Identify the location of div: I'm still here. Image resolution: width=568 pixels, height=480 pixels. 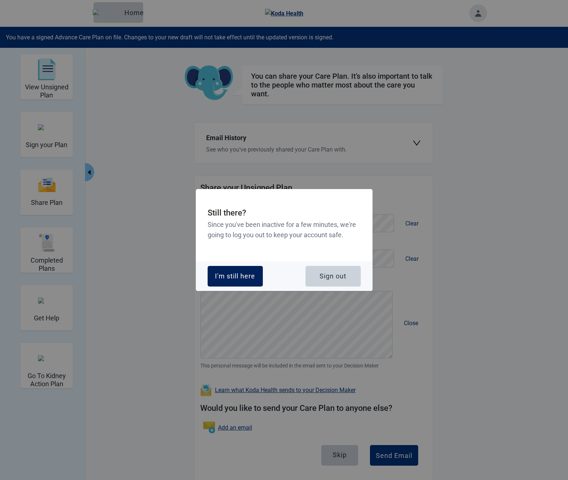
(235, 276).